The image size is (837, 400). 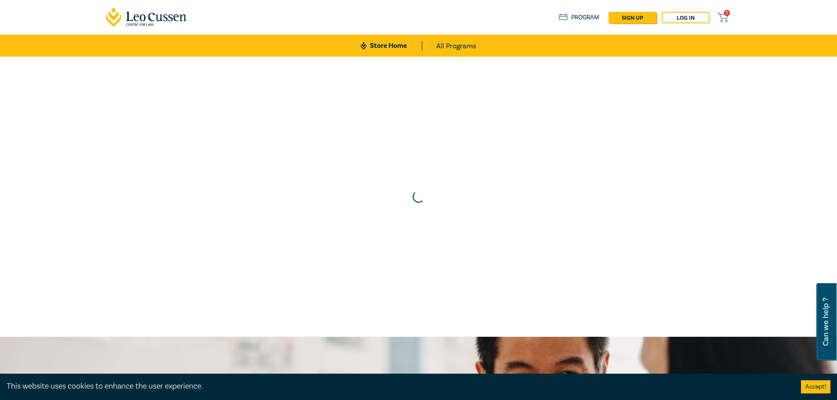 I want to click on a: sign up, so click(x=632, y=18).